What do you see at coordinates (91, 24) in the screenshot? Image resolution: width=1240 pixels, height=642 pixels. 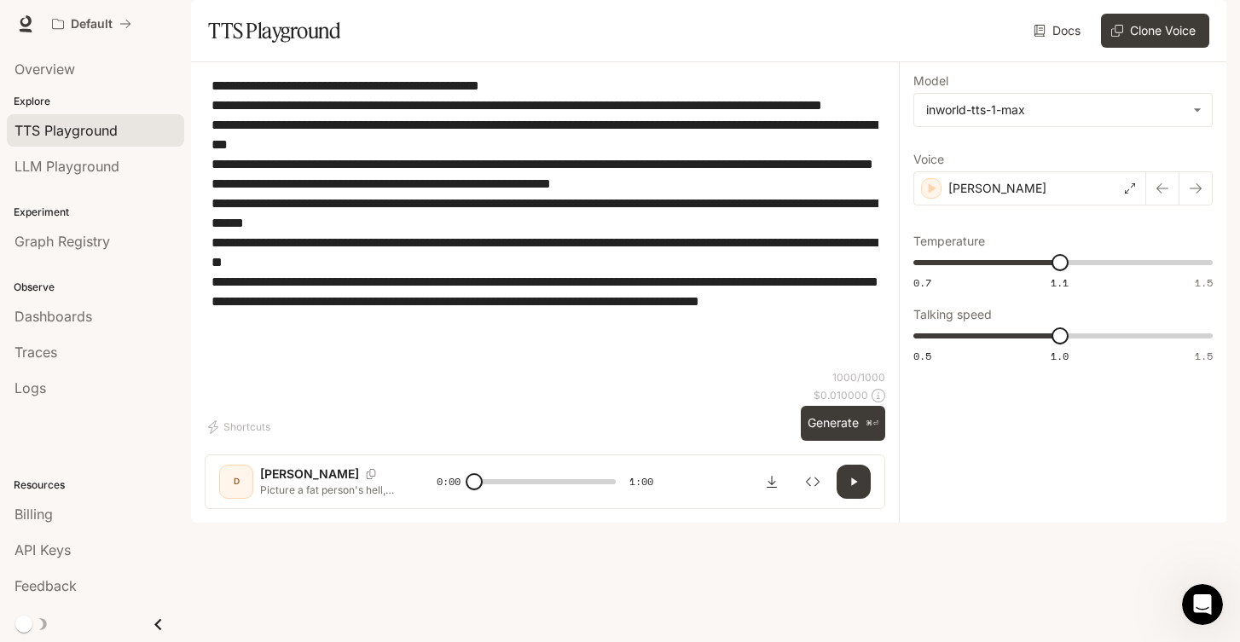 I see `p: Default` at bounding box center [91, 24].